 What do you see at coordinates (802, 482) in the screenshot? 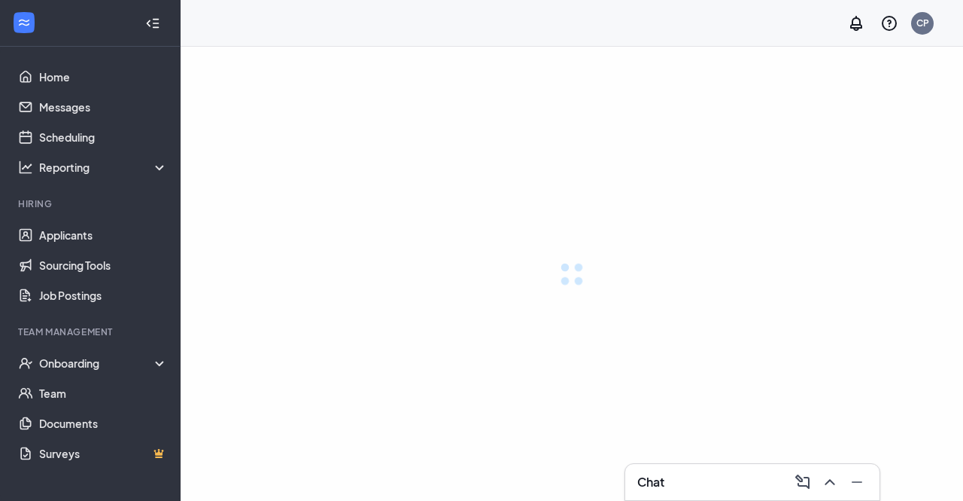
I see `button: ComposeMessage` at bounding box center [802, 482].